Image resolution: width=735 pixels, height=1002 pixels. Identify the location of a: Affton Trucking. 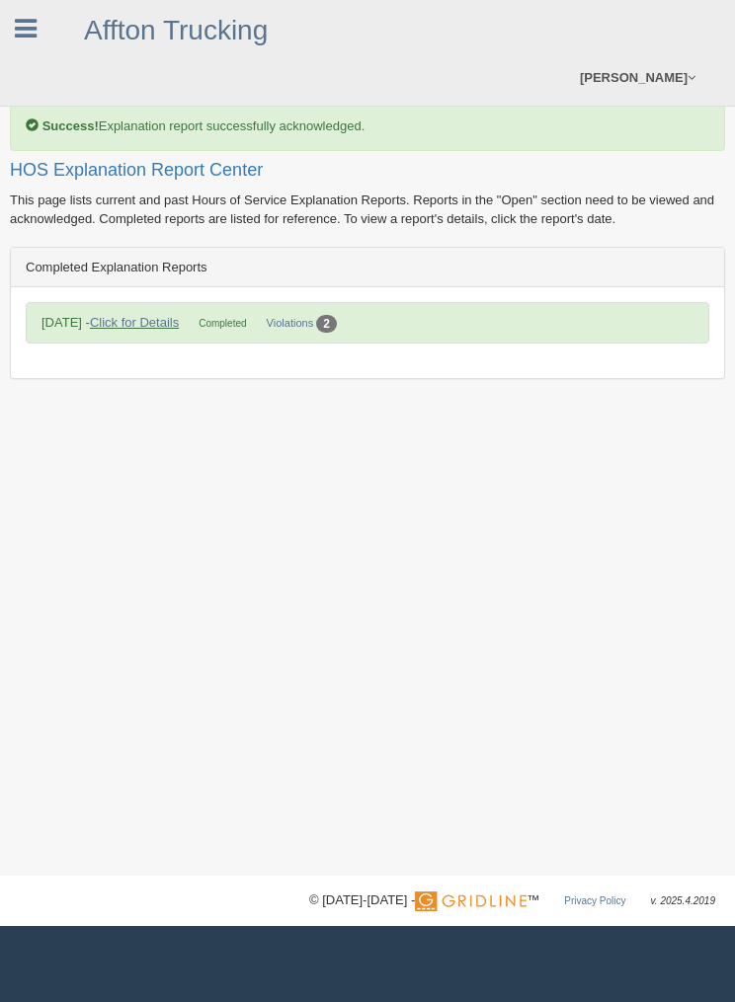
(176, 30).